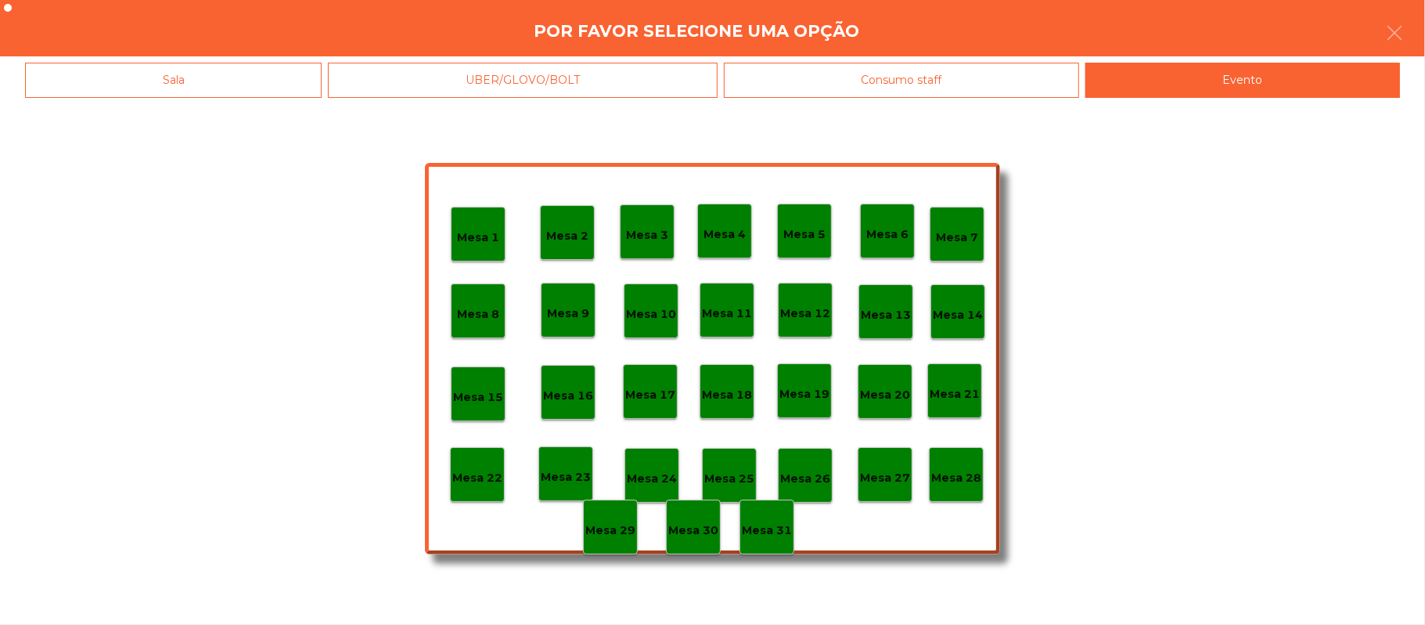 The width and height of the screenshot is (1425, 625). Describe the element at coordinates (477, 477) in the screenshot. I see `p: Mesa 22` at that location.